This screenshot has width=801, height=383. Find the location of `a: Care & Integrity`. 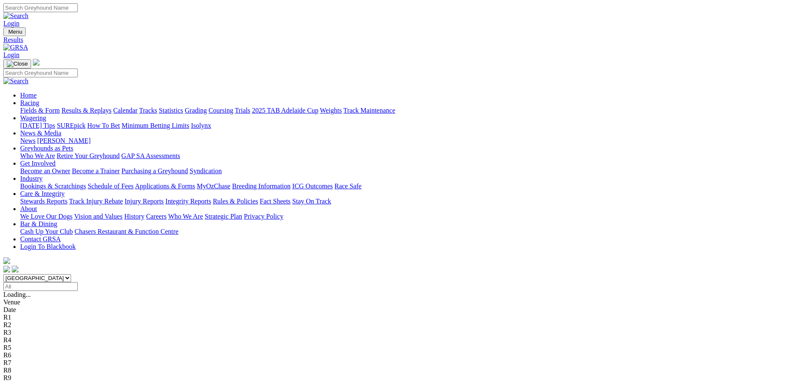

a: Care & Integrity is located at coordinates (42, 193).